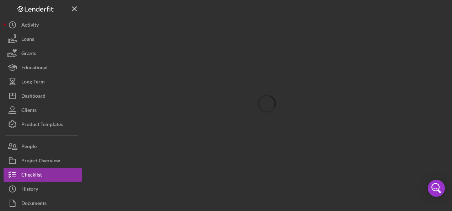 The height and width of the screenshot is (211, 452). What do you see at coordinates (30, 26) in the screenshot?
I see `div: Activity` at bounding box center [30, 26].